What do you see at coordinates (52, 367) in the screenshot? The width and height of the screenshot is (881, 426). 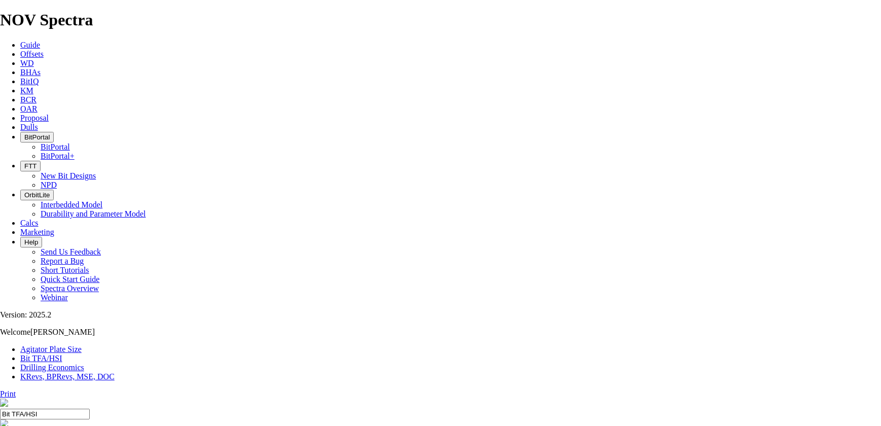 I see `a: Drilling Economics` at bounding box center [52, 367].